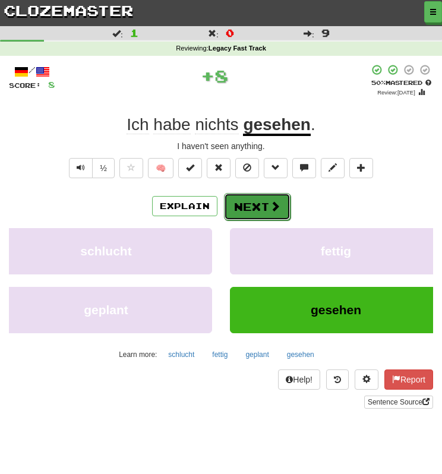 This screenshot has height=474, width=442. I want to click on button: ½, so click(103, 168).